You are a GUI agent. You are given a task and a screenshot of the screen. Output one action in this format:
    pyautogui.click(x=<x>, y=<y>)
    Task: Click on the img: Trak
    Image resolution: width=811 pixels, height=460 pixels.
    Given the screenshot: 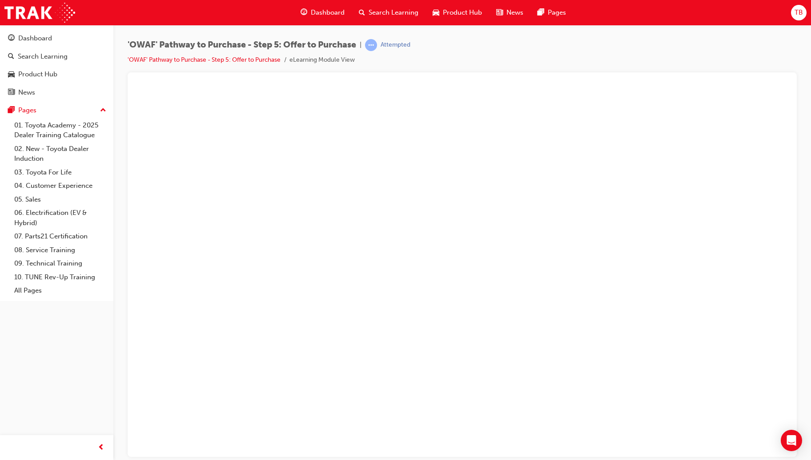 What is the action you would take?
    pyautogui.click(x=40, y=12)
    